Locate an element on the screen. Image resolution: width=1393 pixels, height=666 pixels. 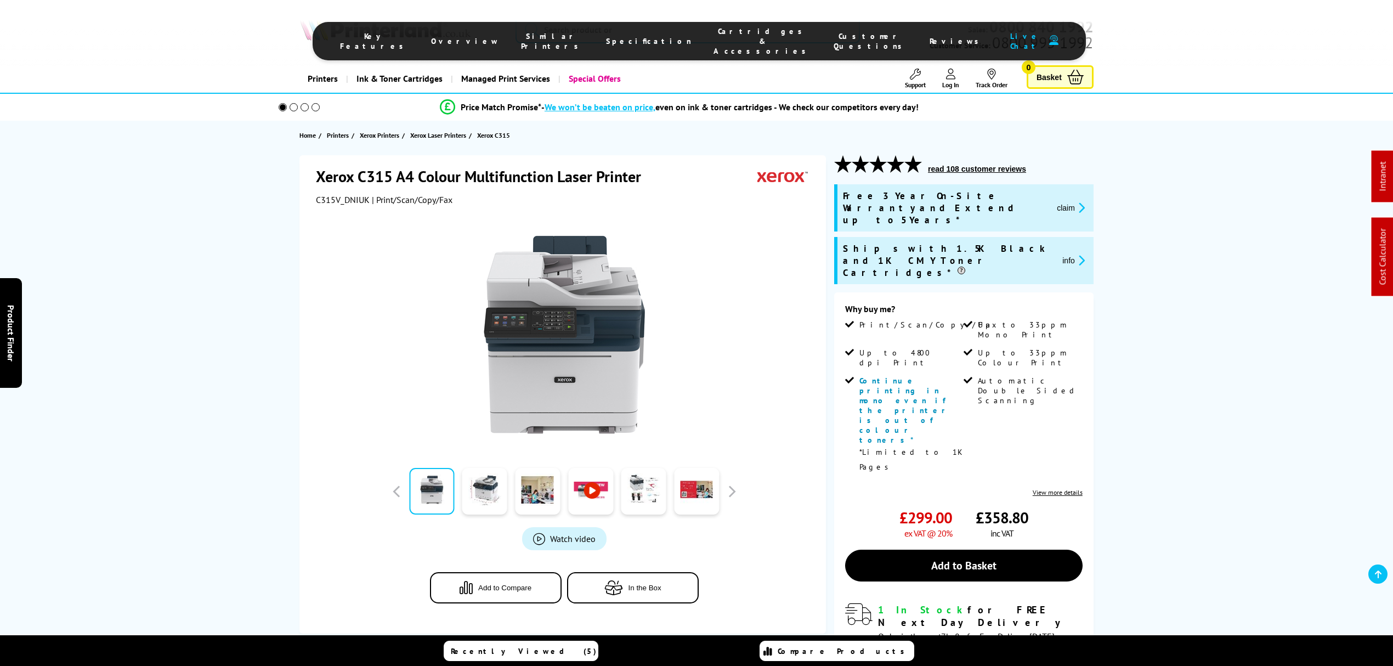
span: Home is located at coordinates (308, 135).